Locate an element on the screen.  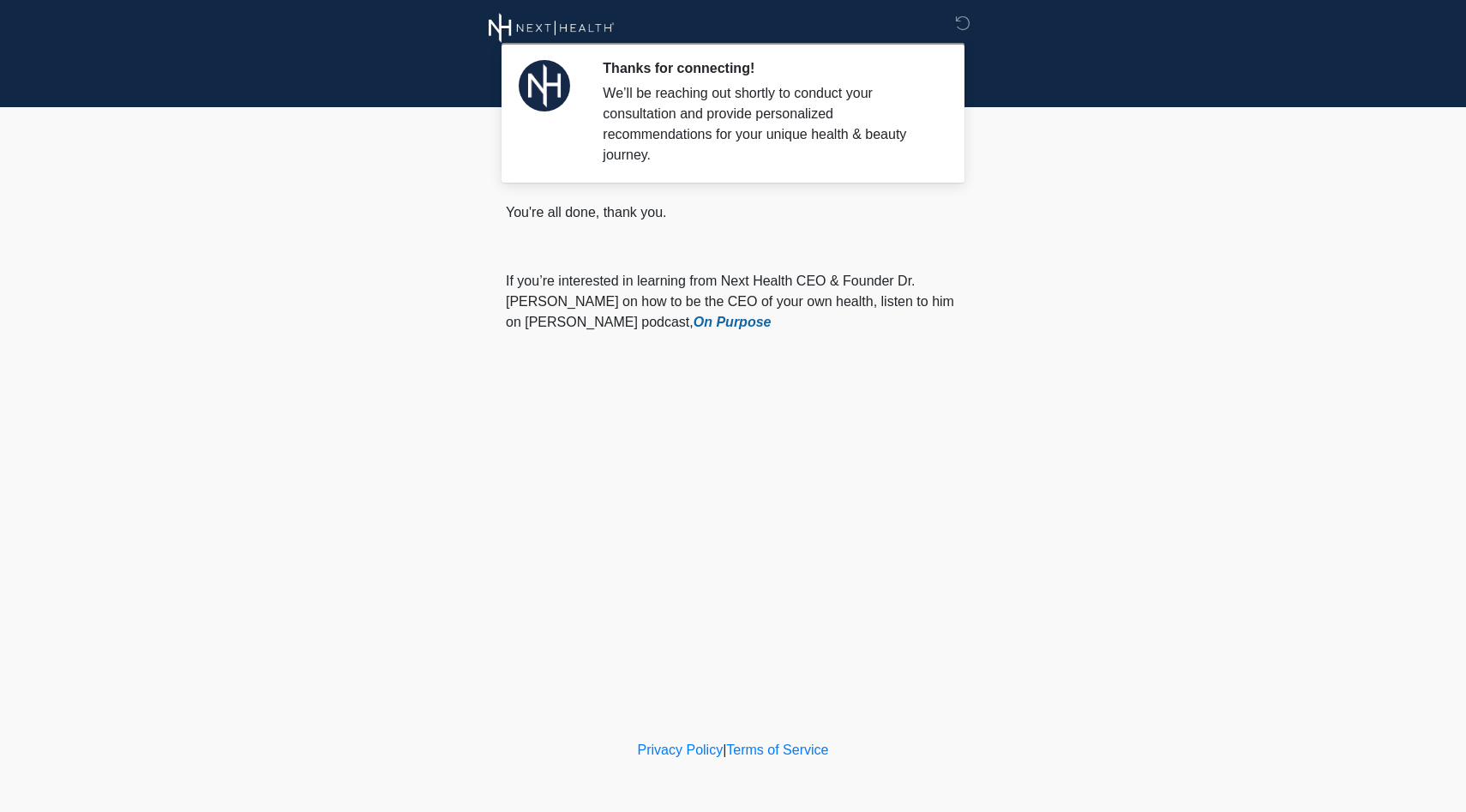
em: On Purpose is located at coordinates (733, 322).